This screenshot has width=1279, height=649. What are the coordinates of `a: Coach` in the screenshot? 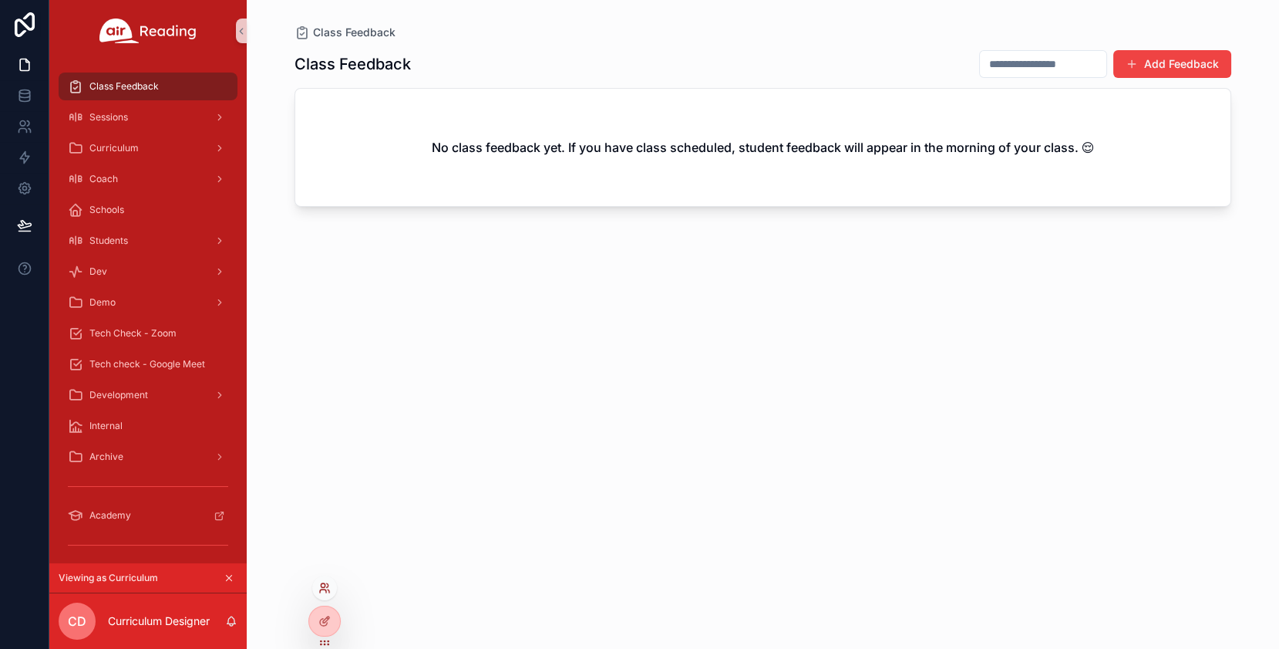 It's located at (148, 179).